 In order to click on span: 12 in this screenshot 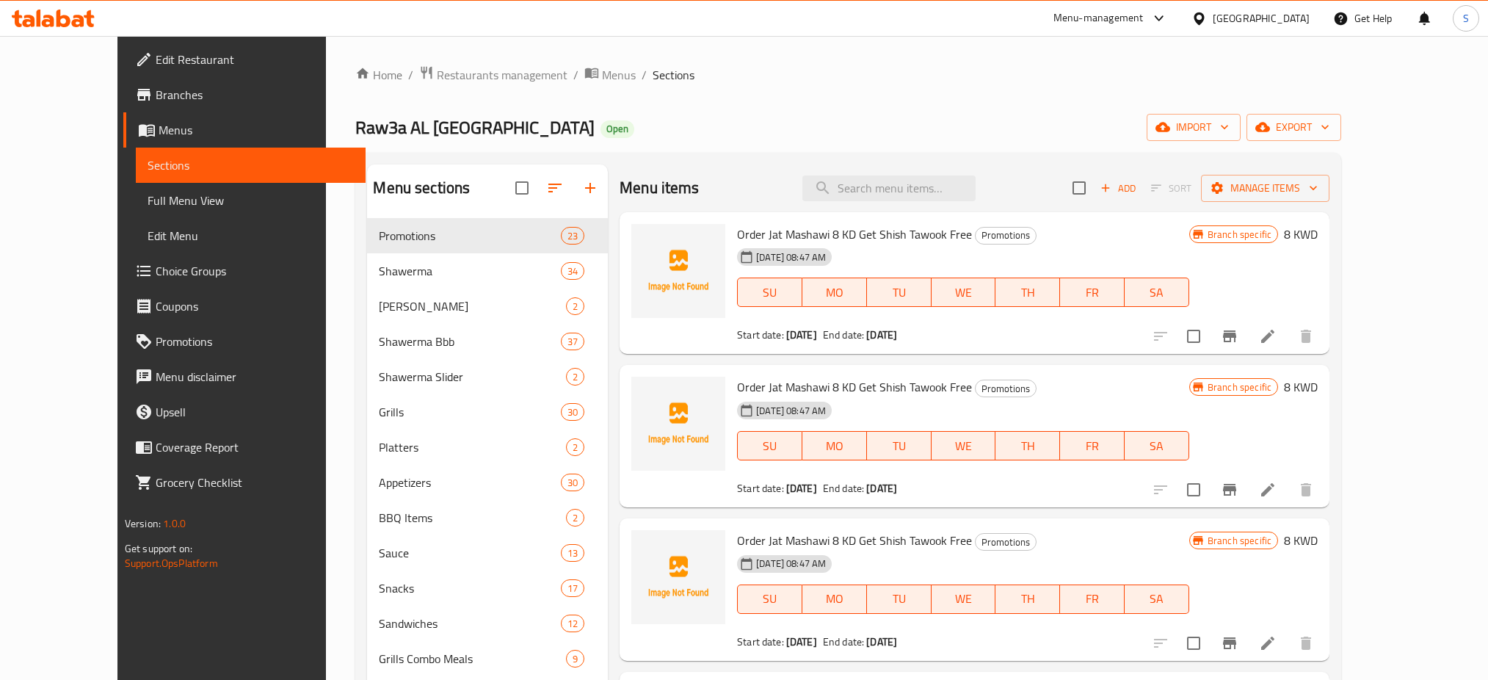, I will do `click(573, 623)`.